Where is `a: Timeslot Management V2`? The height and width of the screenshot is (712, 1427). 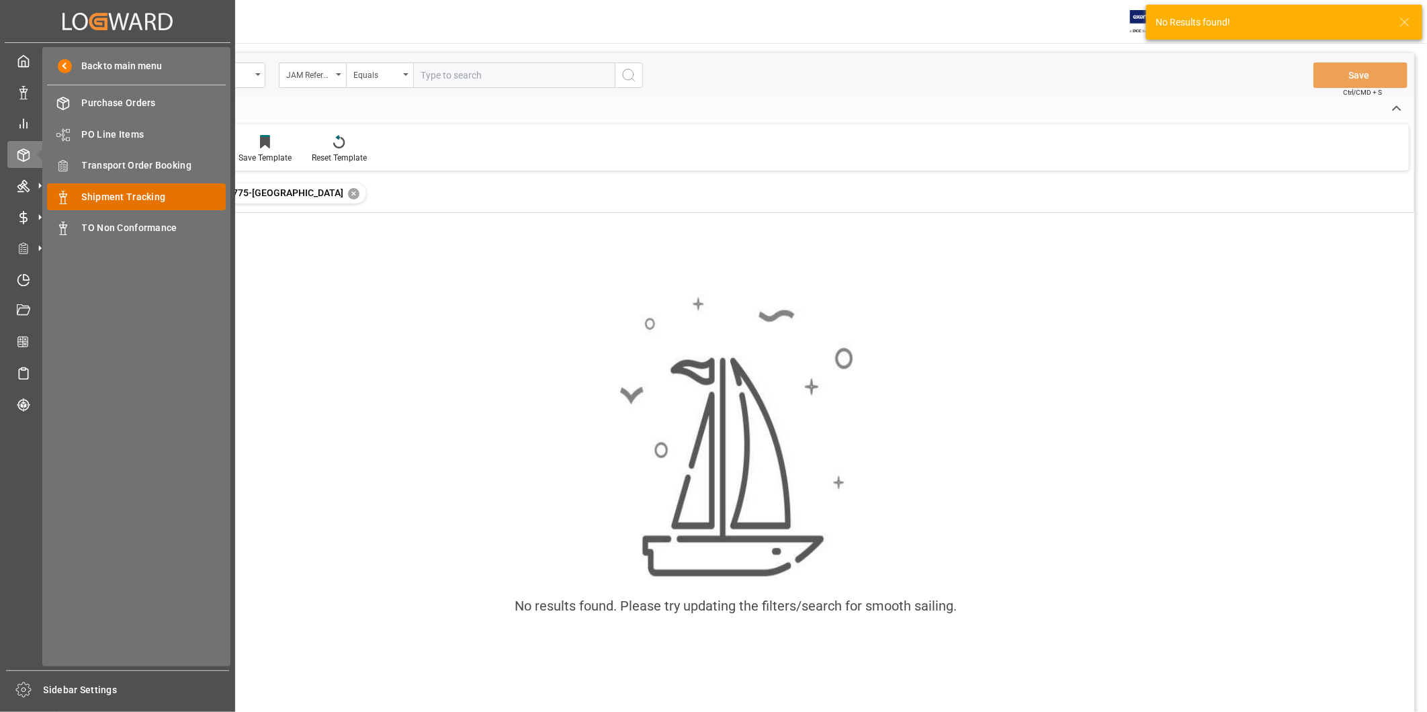
a: Timeslot Management V2 is located at coordinates (118, 279).